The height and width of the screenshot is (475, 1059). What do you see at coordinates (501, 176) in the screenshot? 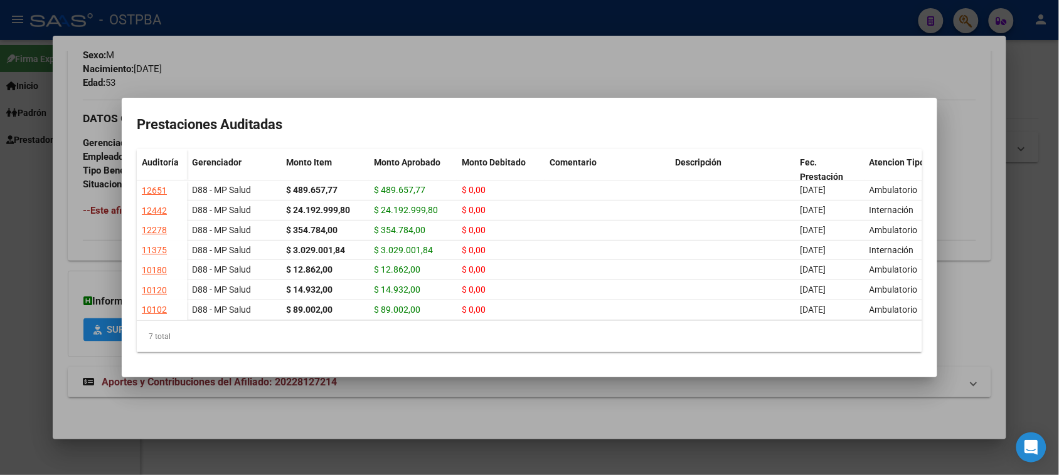
I see `datatable-header-cell: Monto Debitado` at bounding box center [501, 176].